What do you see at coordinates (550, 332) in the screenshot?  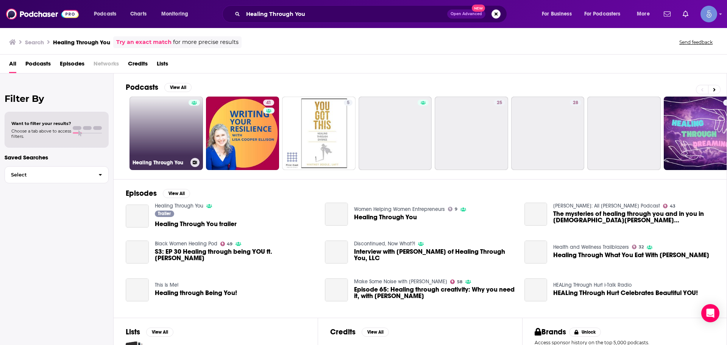 I see `h2: Brands` at bounding box center [550, 332].